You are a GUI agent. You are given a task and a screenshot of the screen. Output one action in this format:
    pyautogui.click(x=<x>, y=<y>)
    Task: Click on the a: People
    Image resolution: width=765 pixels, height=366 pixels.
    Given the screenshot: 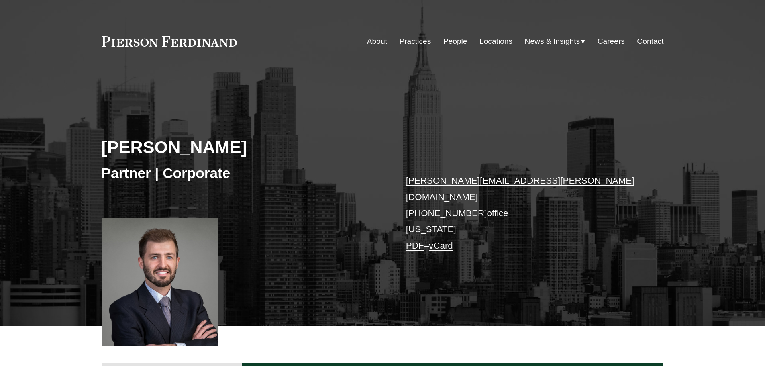 What is the action you would take?
    pyautogui.click(x=455, y=41)
    